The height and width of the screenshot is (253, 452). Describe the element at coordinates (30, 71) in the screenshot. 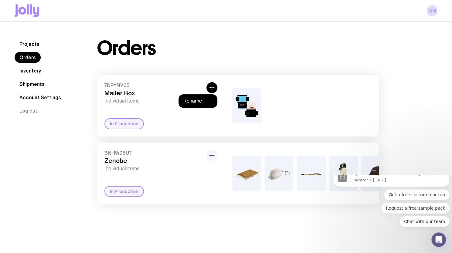

I see `a: Inventory` at that location.